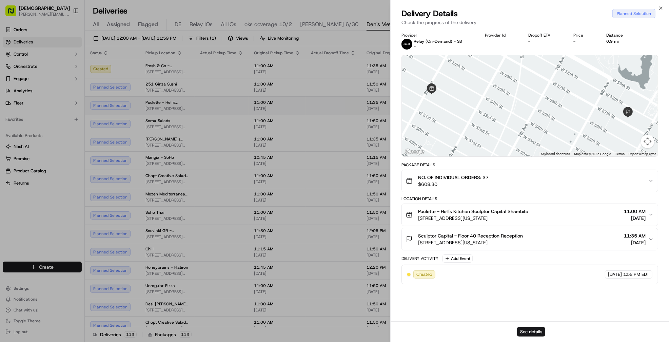 The height and width of the screenshot is (342, 669). Describe the element at coordinates (407, 44) in the screenshot. I see `img: relay_logo_black.png` at that location.